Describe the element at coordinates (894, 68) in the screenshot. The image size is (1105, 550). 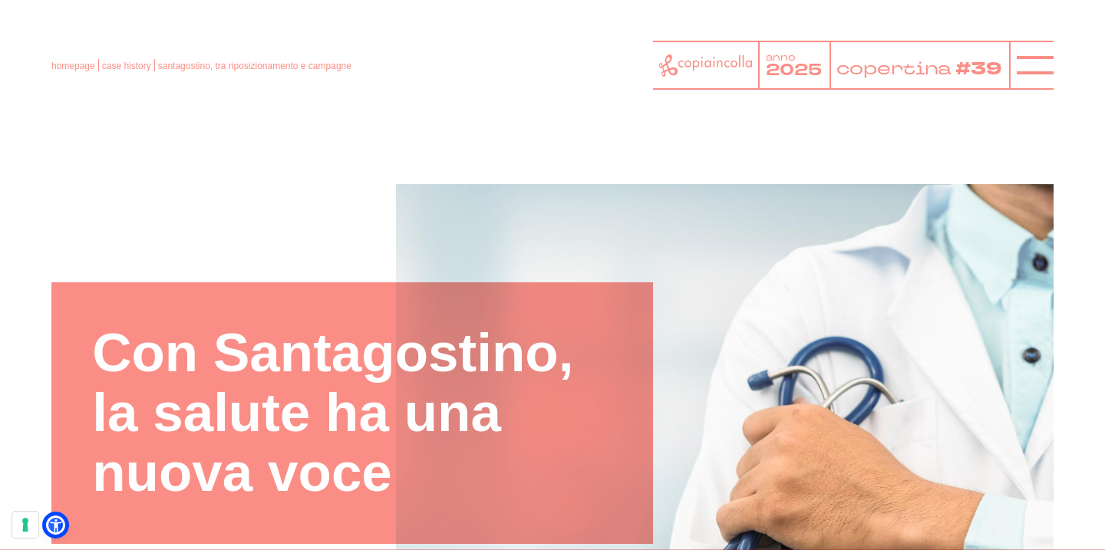
I see `tspan: copertina` at that location.